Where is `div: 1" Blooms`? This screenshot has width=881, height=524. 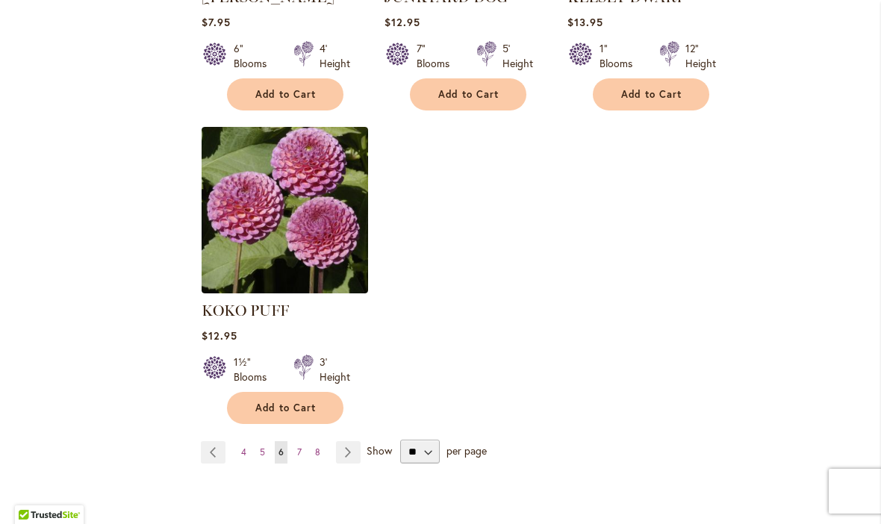 div: 1" Blooms is located at coordinates (620, 56).